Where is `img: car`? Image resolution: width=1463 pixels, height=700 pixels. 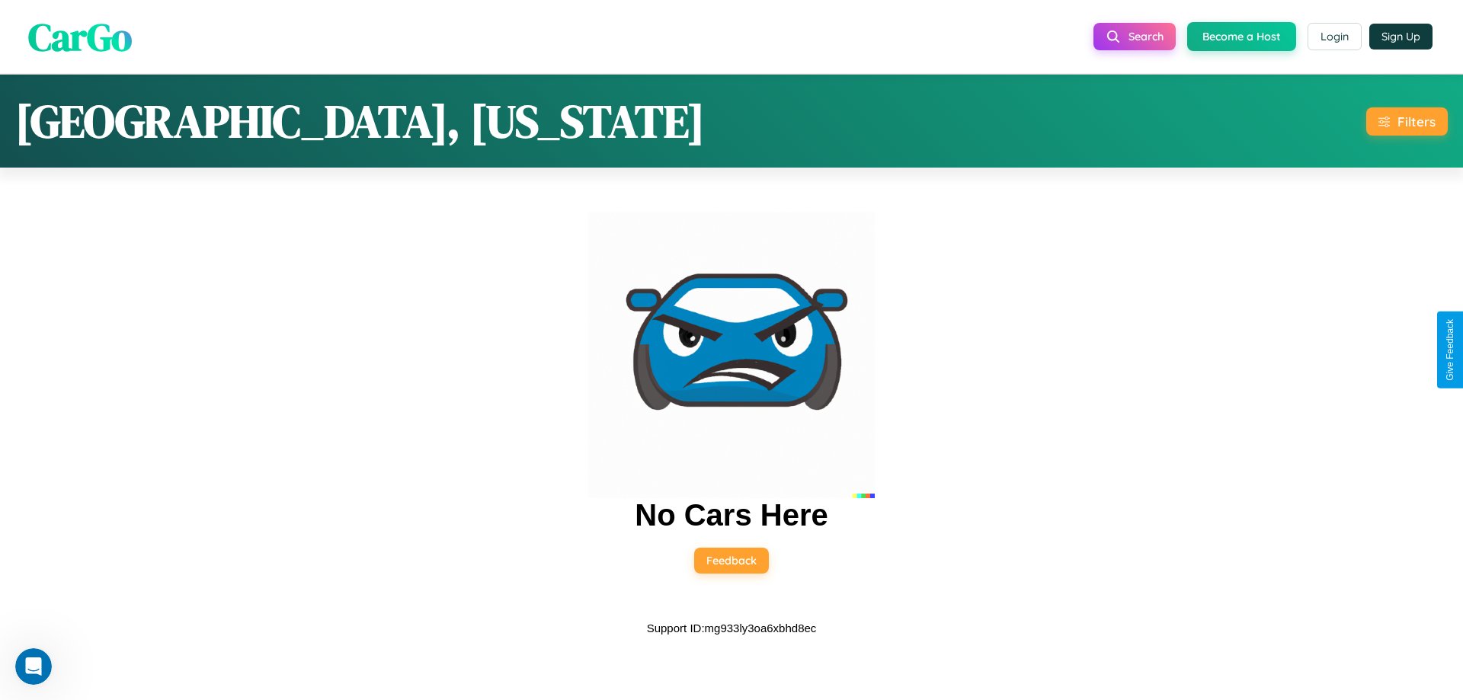 img: car is located at coordinates (732, 355).